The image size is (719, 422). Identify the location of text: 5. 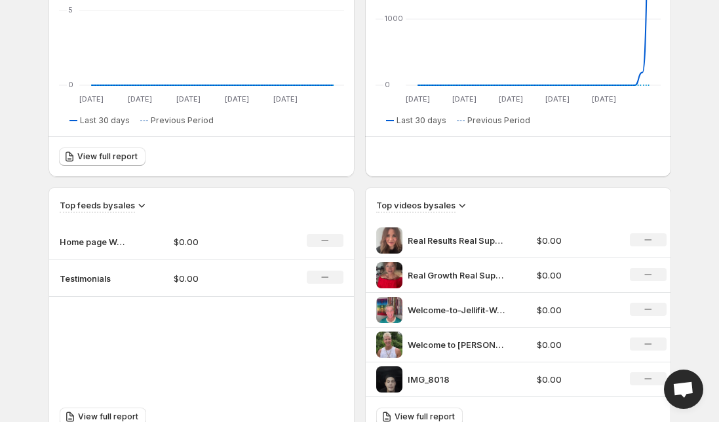
(70, 10).